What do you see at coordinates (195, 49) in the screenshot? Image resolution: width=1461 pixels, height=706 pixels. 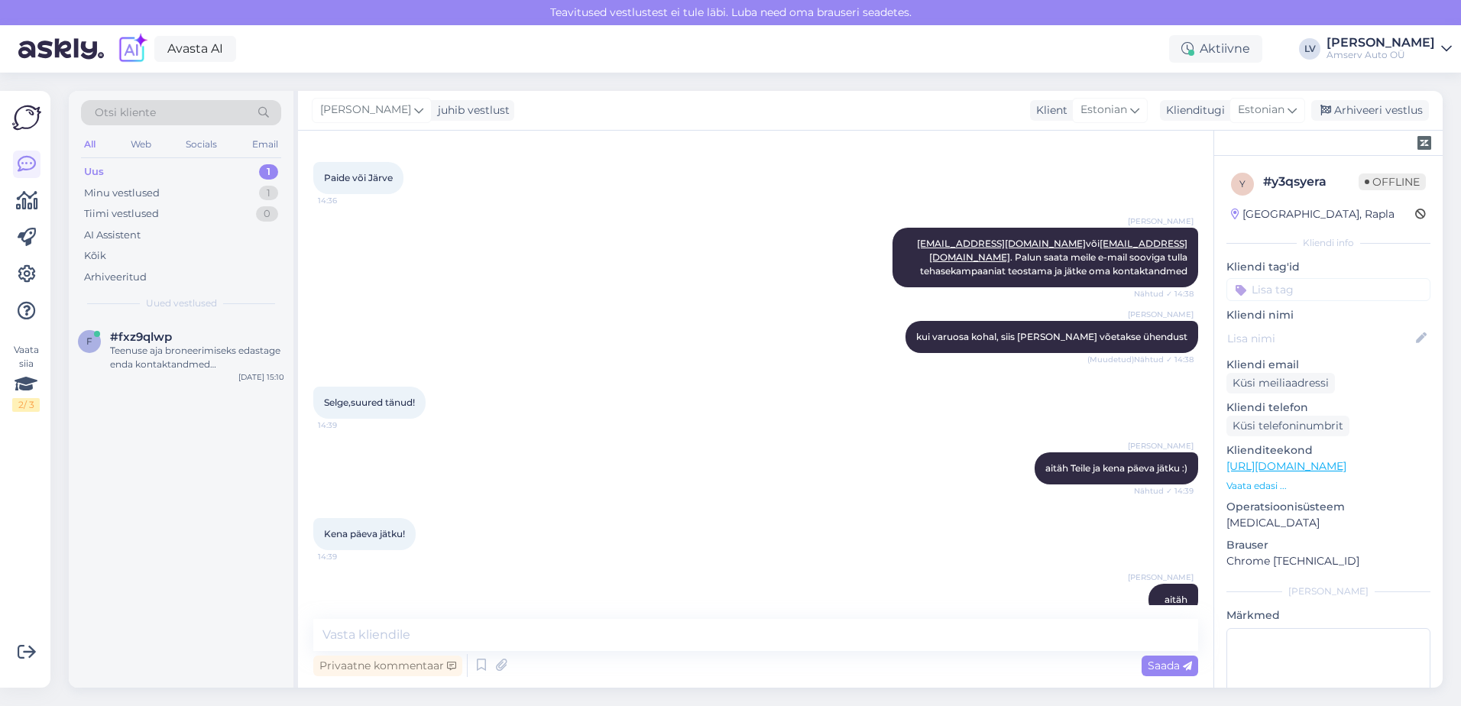 I see `a: Avasta AI` at bounding box center [195, 49].